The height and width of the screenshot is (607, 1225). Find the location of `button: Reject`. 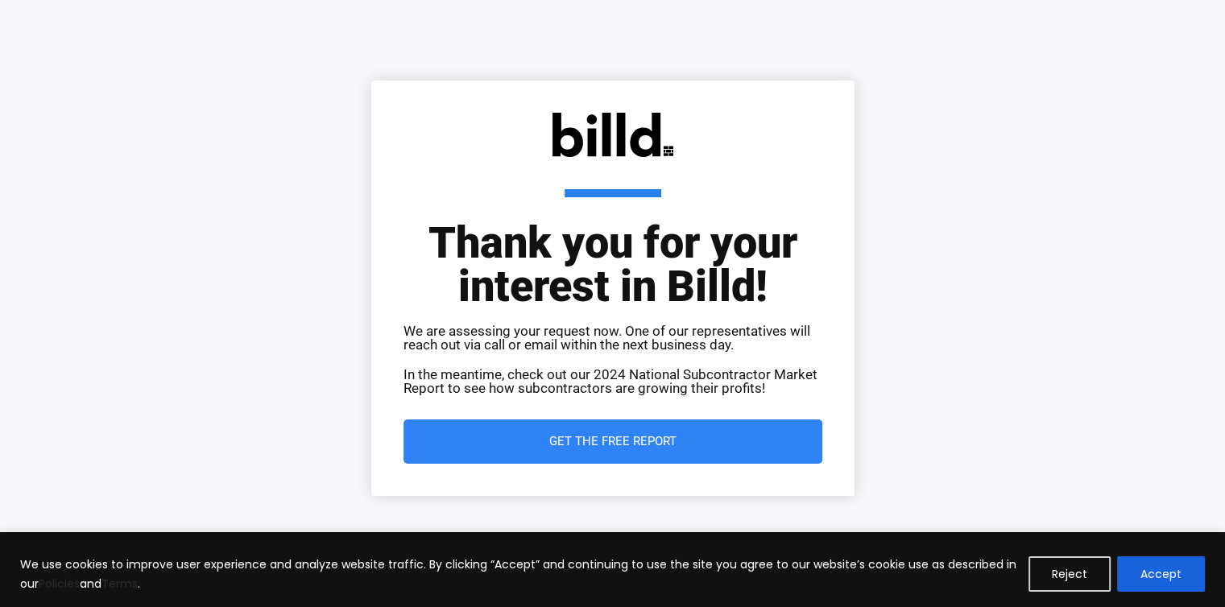

button: Reject is located at coordinates (1070, 574).